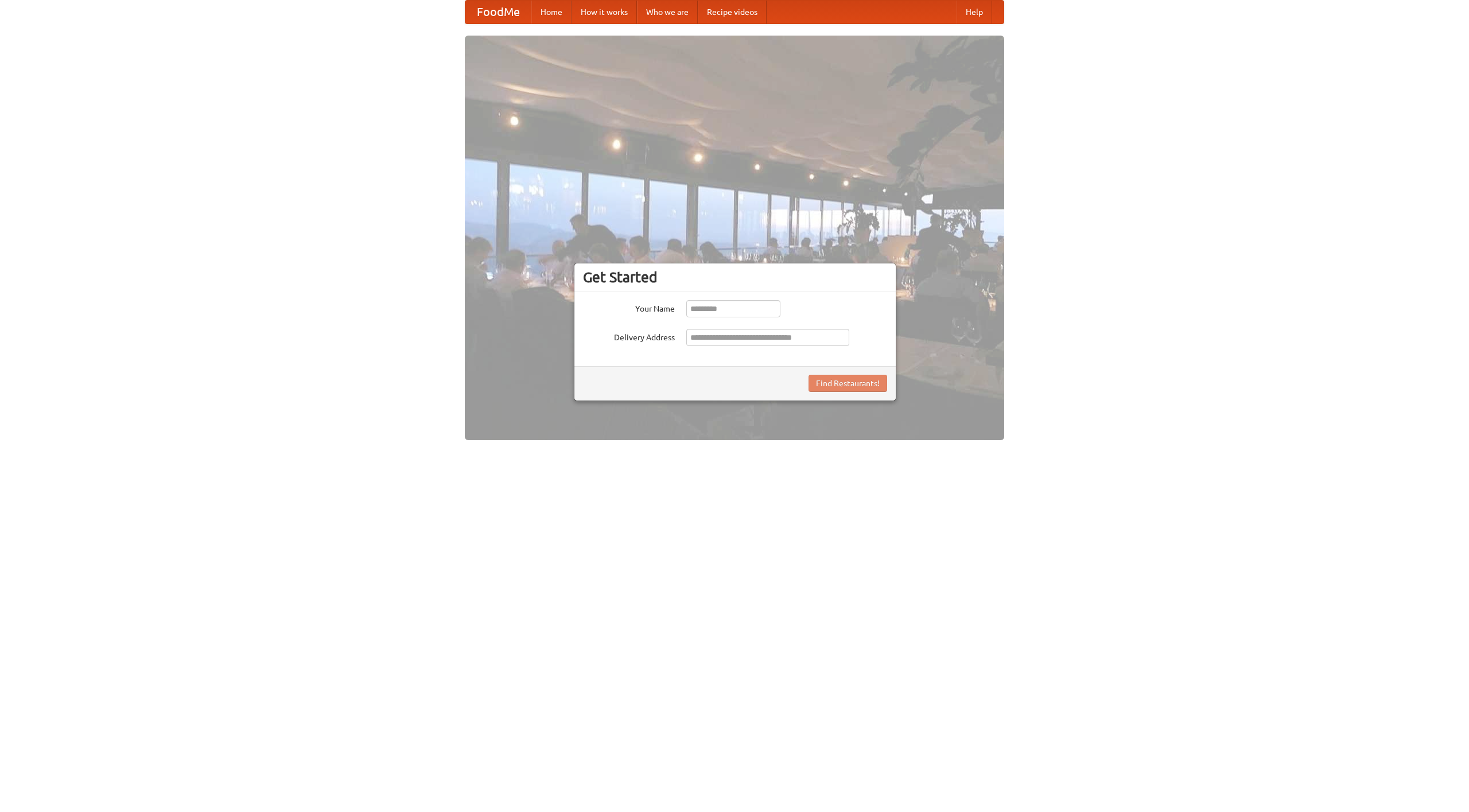  What do you see at coordinates (667, 12) in the screenshot?
I see `a: Who we are` at bounding box center [667, 12].